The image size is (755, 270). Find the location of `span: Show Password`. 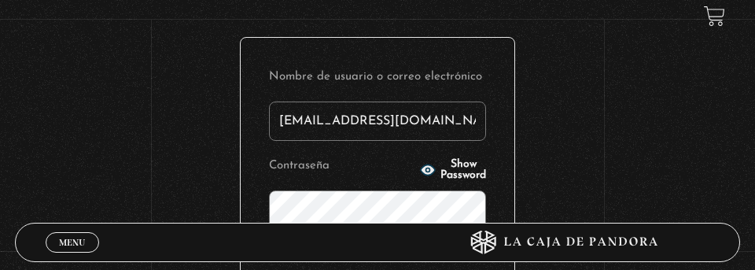

span: Show Password is located at coordinates (463, 170).